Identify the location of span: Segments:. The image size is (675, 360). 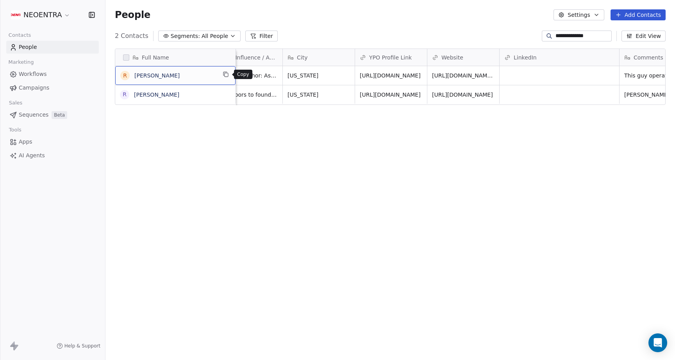
(185, 36).